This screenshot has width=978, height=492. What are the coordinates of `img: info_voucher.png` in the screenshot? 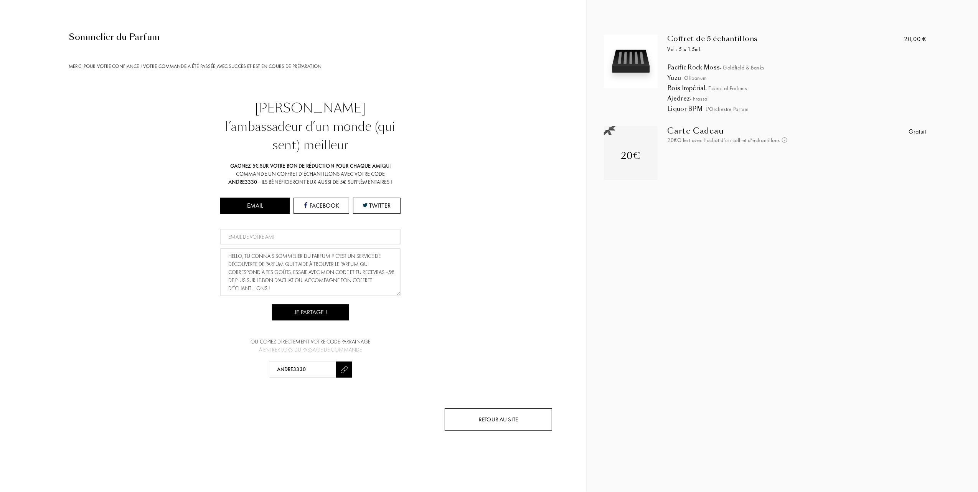 It's located at (785, 140).